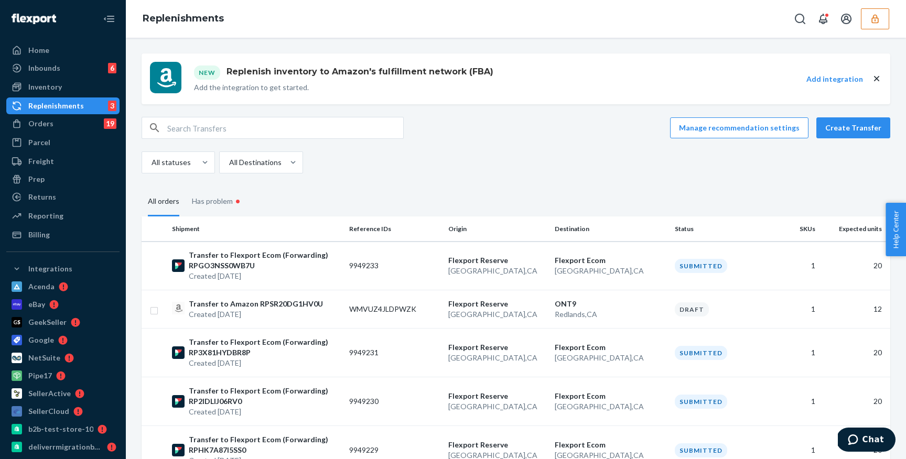  Describe the element at coordinates (109, 19) in the screenshot. I see `button: Close Navigation` at that location.